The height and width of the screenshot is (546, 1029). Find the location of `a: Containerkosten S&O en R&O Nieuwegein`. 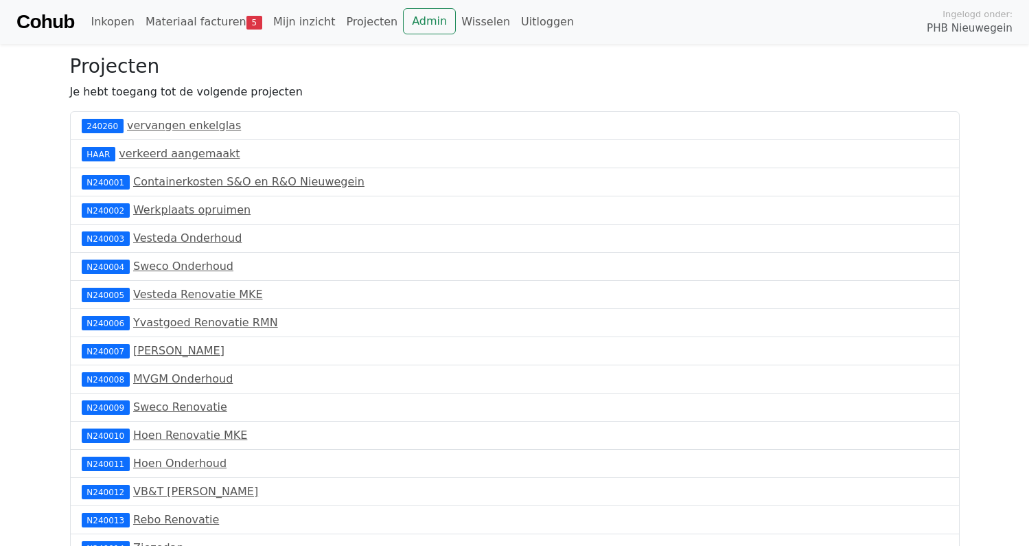

a: Containerkosten S&O en R&O Nieuwegein is located at coordinates (248, 181).